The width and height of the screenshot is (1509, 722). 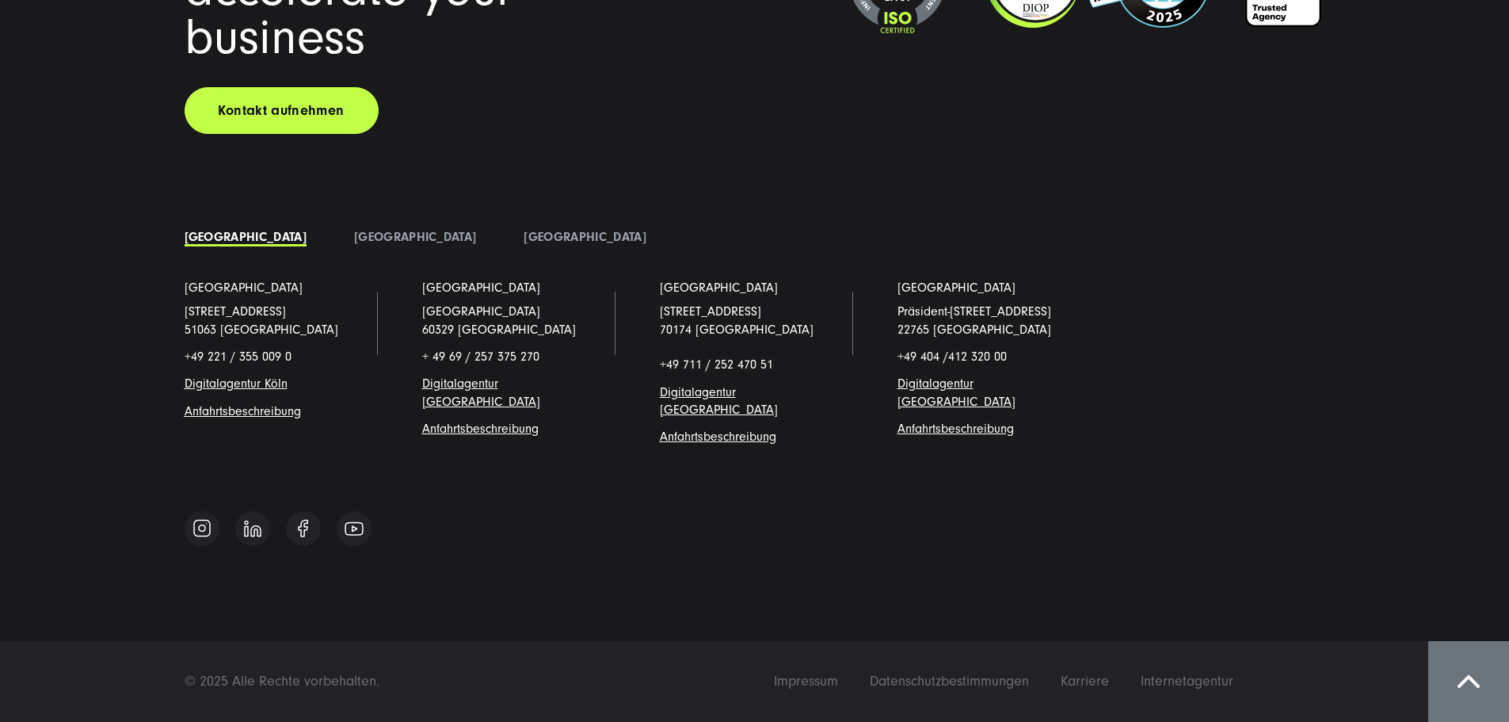 What do you see at coordinates (481, 357) in the screenshot?
I see `span: + 49 69 / 257 375 270` at bounding box center [481, 357].